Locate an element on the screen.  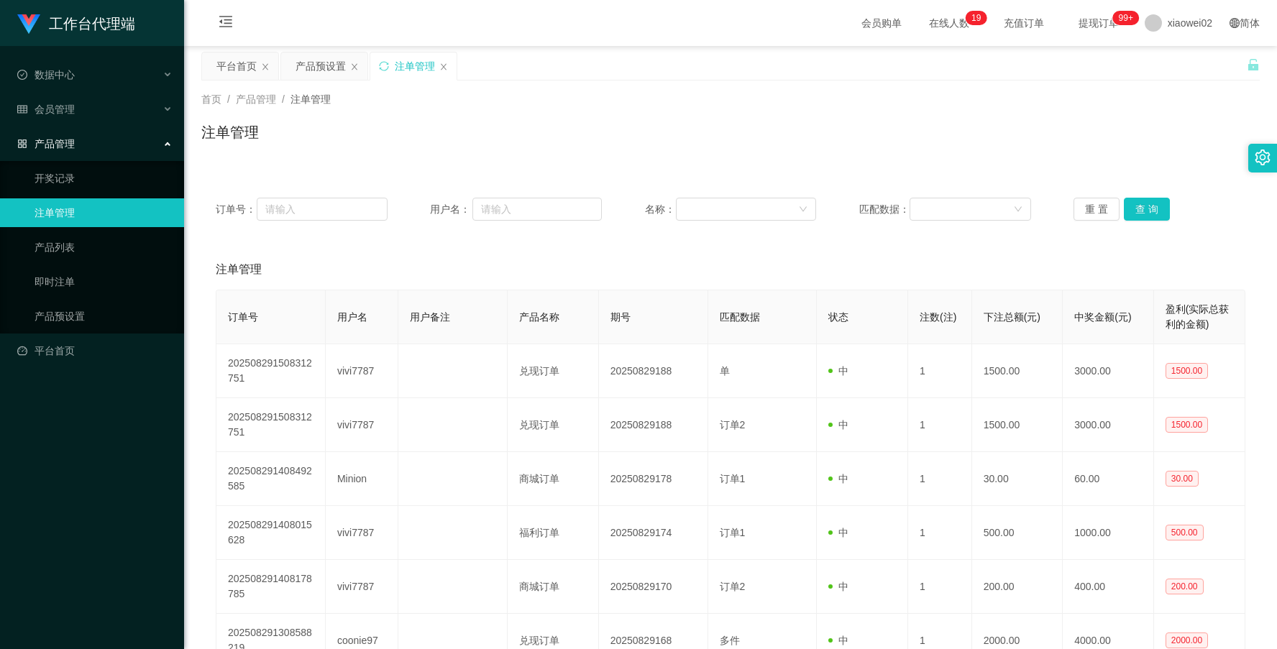
a: 开奖记录 is located at coordinates (104, 178).